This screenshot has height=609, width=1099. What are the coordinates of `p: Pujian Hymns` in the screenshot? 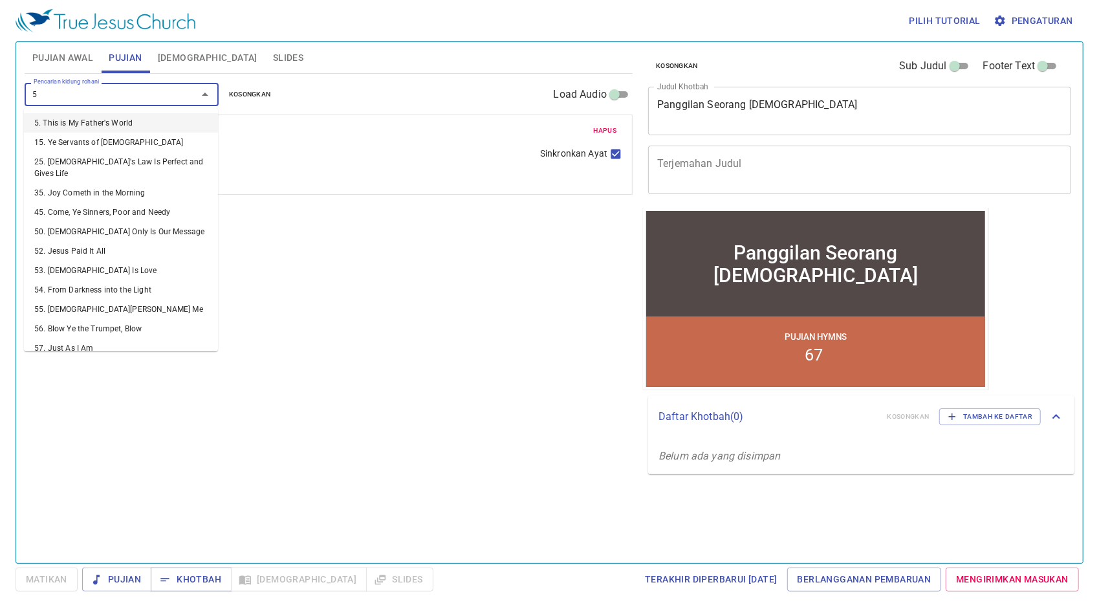 It's located at (173, 129).